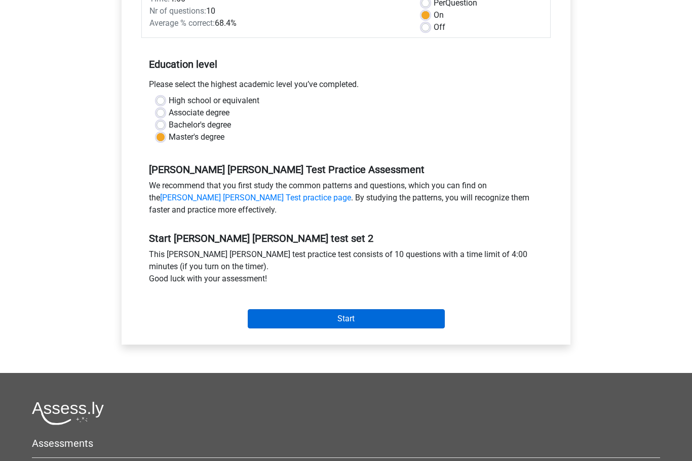  I want to click on label: On, so click(439, 16).